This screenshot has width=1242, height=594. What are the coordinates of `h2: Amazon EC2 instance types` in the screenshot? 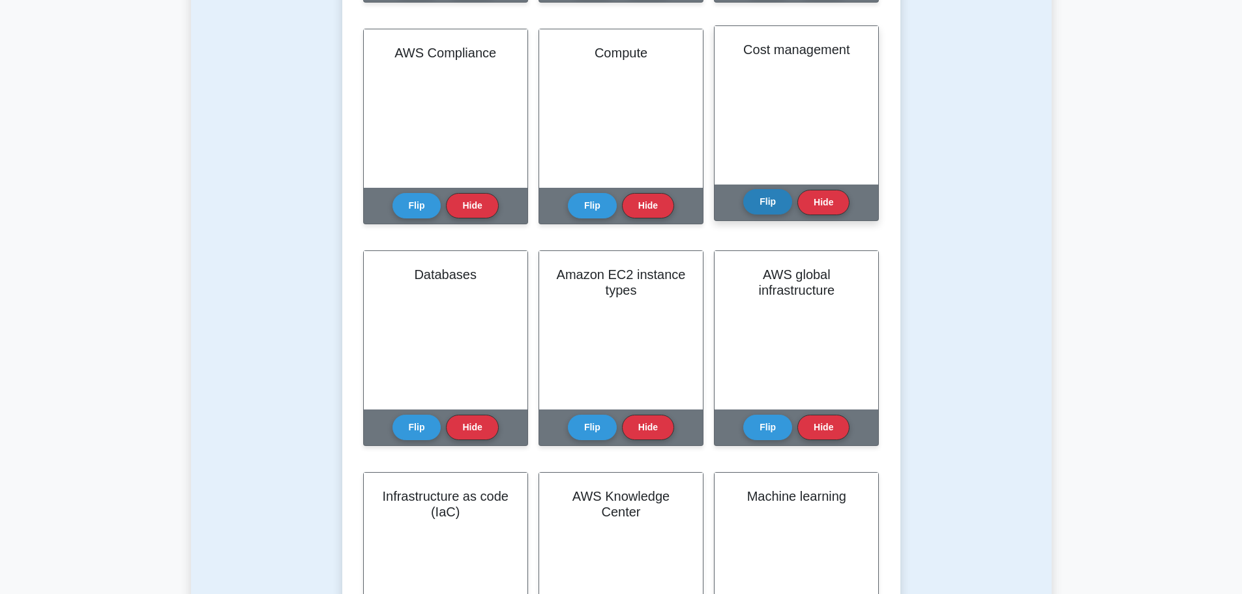 It's located at (620, 282).